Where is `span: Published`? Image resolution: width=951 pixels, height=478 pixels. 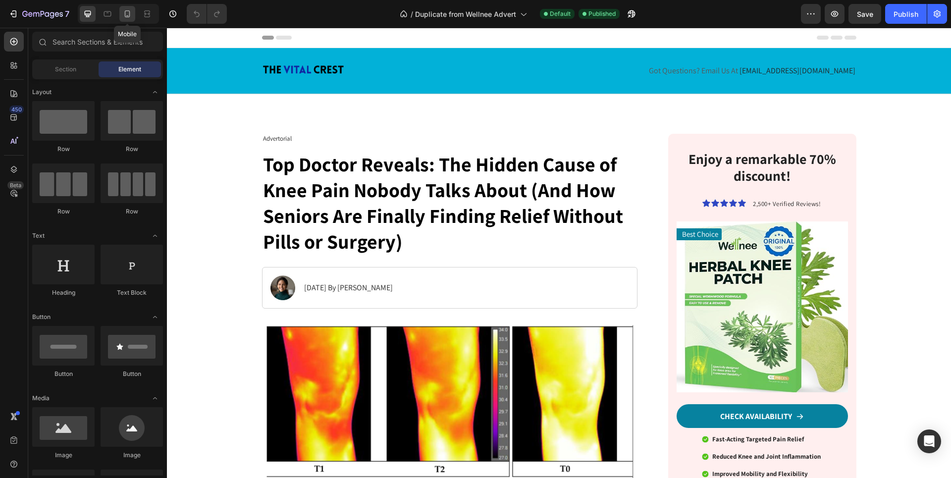 span: Published is located at coordinates (602, 14).